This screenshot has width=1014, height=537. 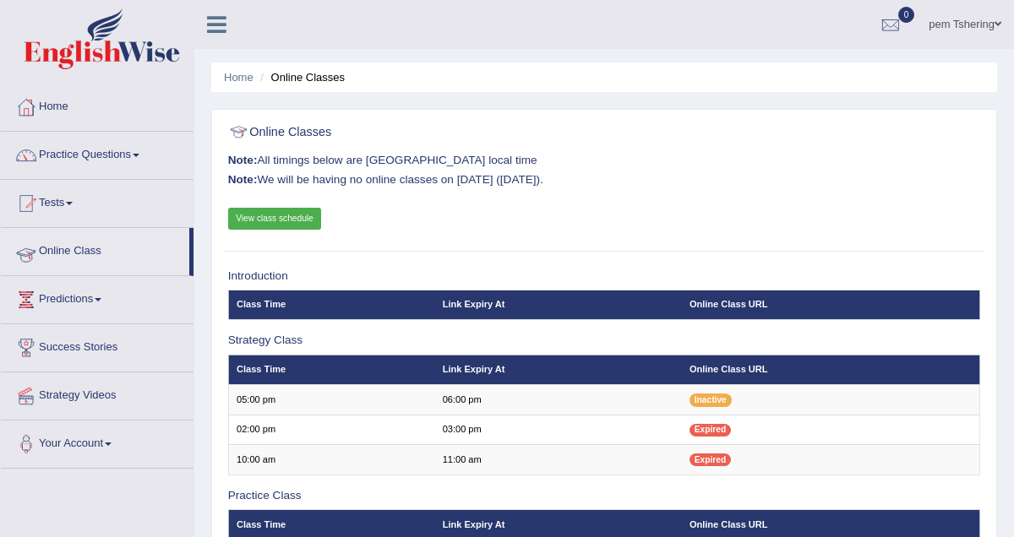 I want to click on td: 11:00 am, so click(x=557, y=460).